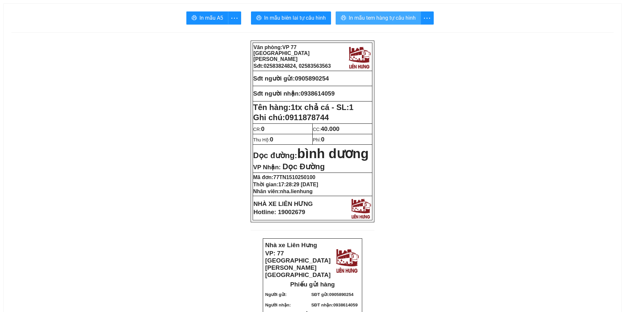  I want to click on strong: Dọc đường:, so click(311, 155).